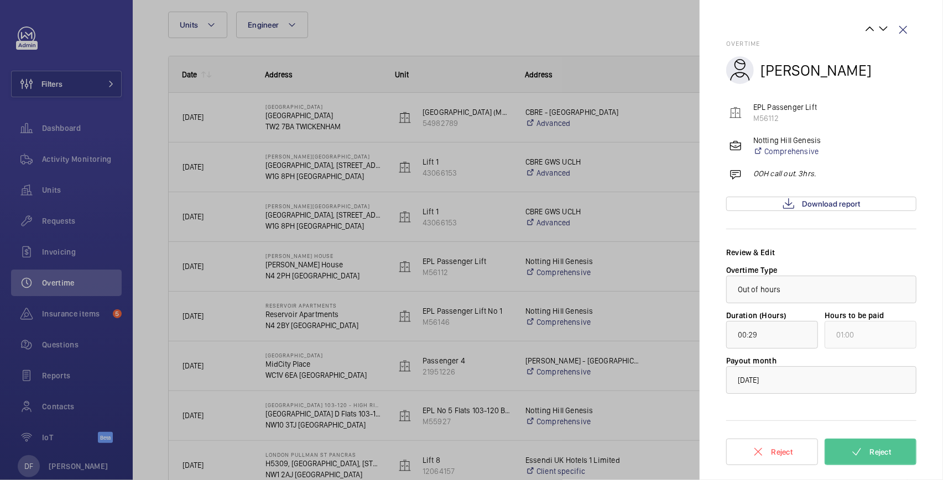 Image resolution: width=943 pixels, height=480 pixels. I want to click on p: Notting Hill Genesis, so click(787, 140).